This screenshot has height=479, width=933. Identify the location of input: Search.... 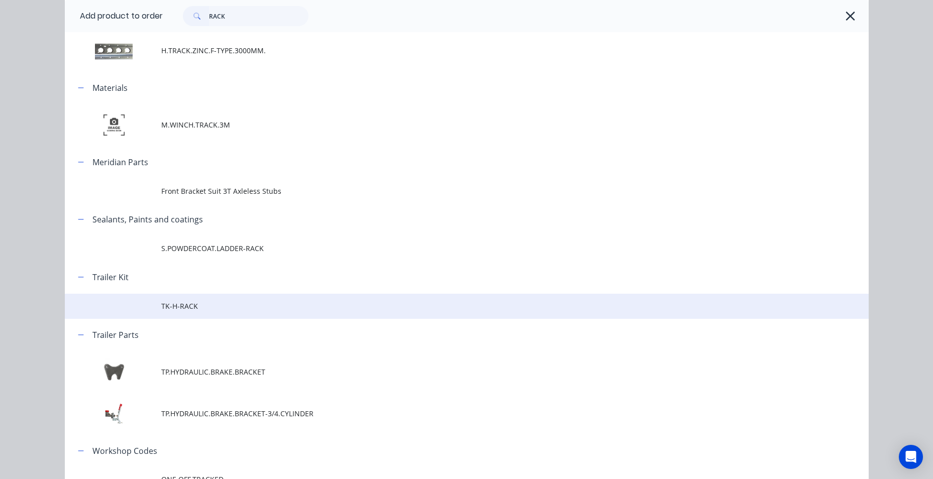
(259, 16).